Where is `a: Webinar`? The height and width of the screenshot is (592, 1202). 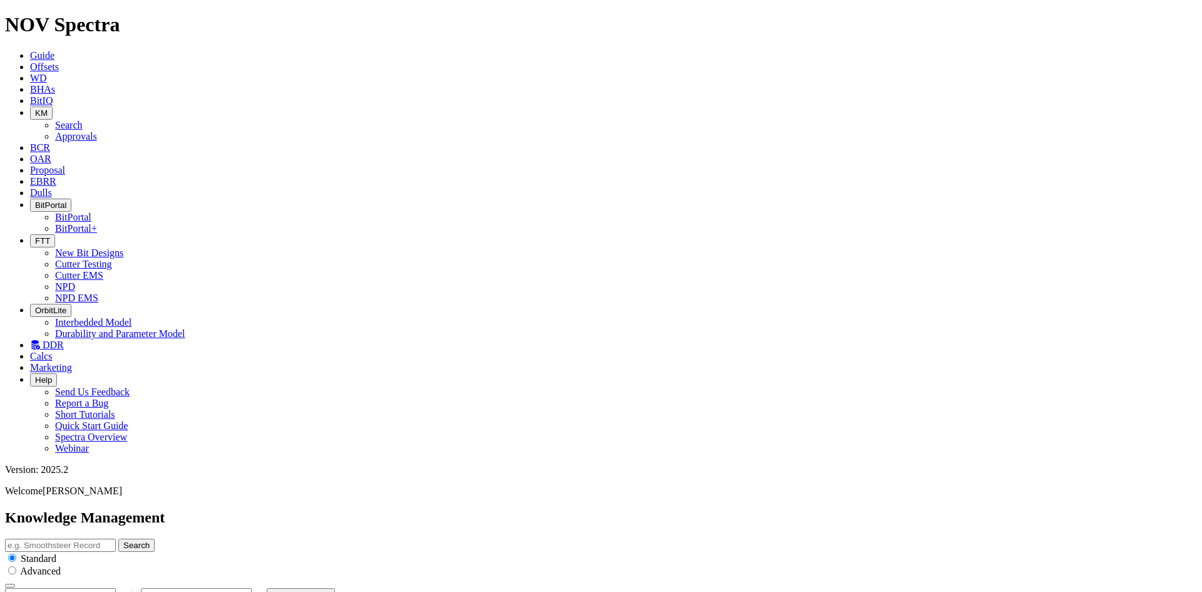
a: Webinar is located at coordinates (72, 448).